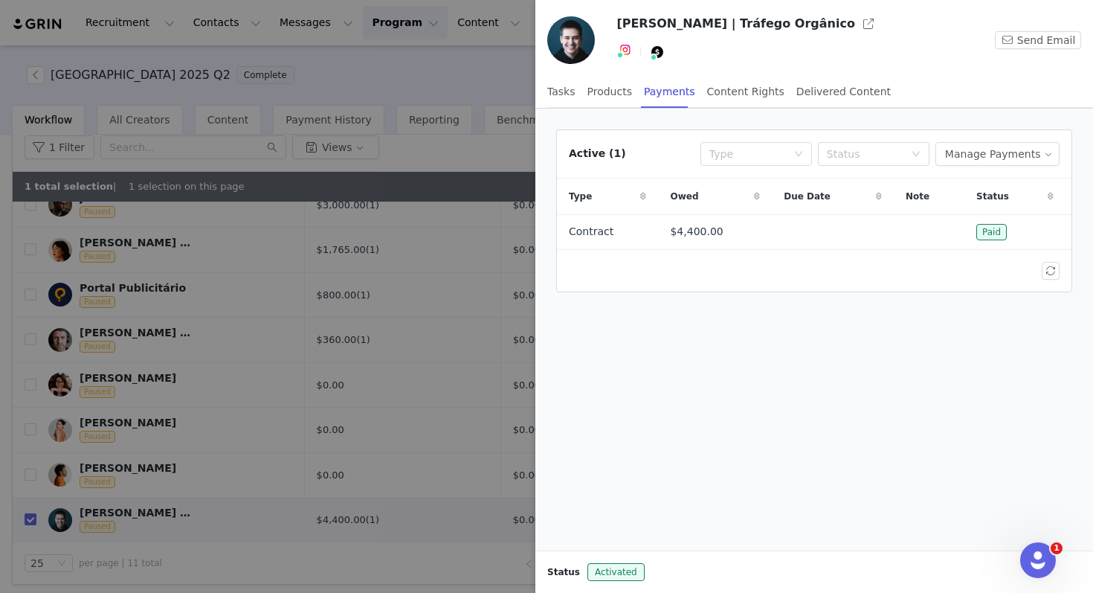 This screenshot has width=1093, height=593. What do you see at coordinates (616, 572) in the screenshot?
I see `span: Activated` at bounding box center [616, 572].